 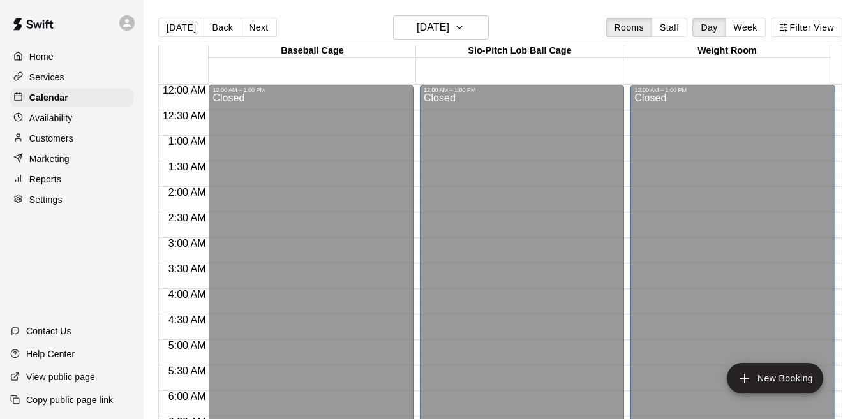 What do you see at coordinates (222, 27) in the screenshot?
I see `button: Back` at bounding box center [222, 27].